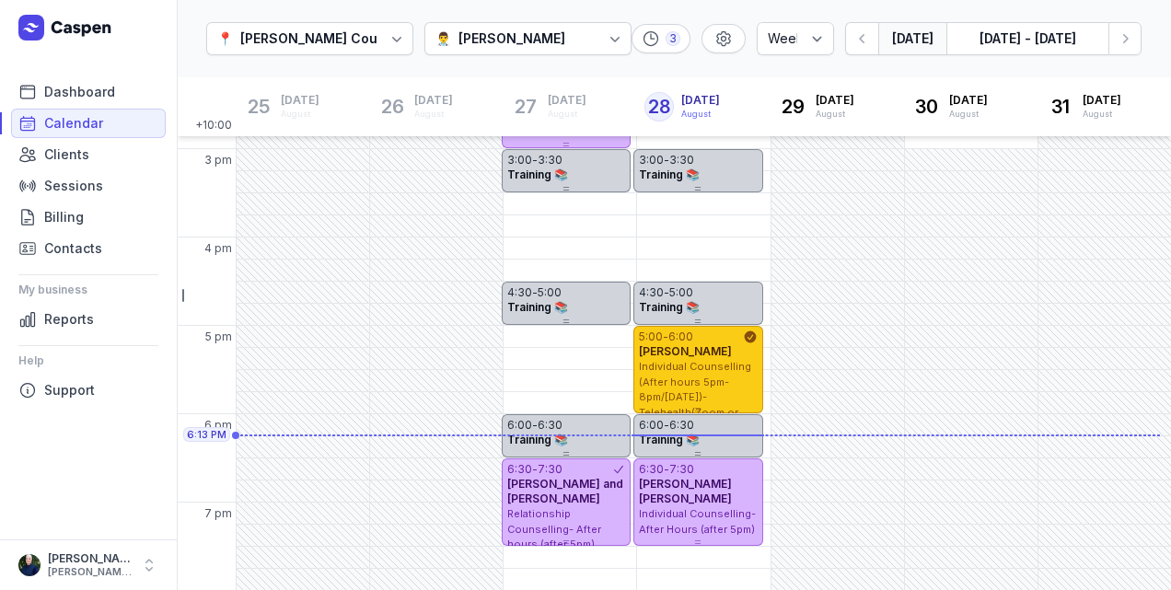  What do you see at coordinates (794, 107) in the screenshot?
I see `div: 29` at bounding box center [794, 107].